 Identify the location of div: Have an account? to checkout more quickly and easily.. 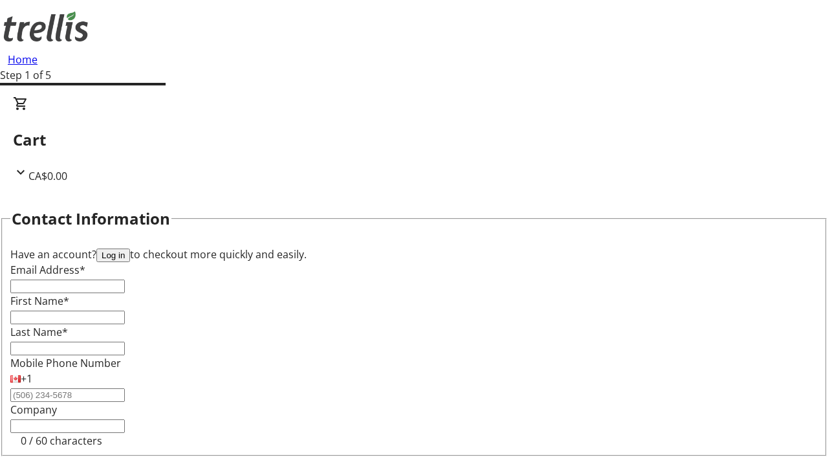
(414, 254).